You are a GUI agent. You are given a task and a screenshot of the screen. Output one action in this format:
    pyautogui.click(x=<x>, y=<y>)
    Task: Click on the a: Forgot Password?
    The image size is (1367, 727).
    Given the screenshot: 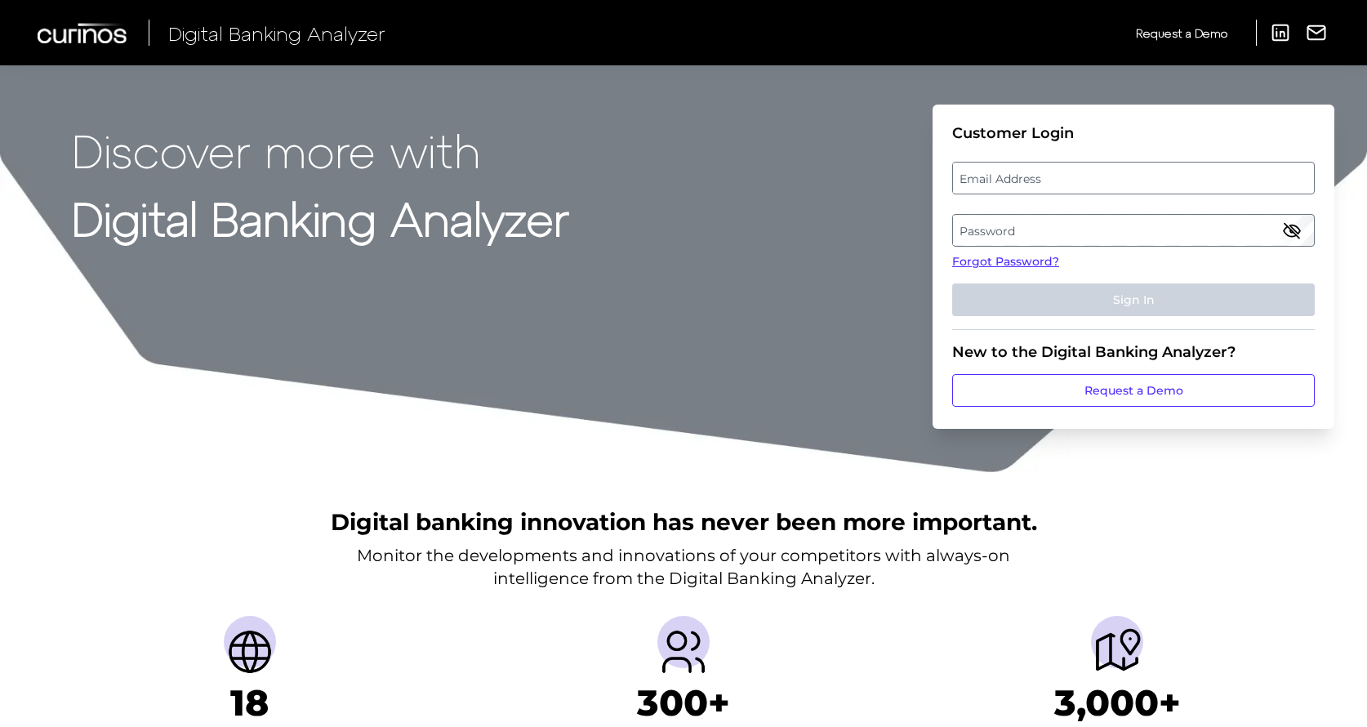 What is the action you would take?
    pyautogui.click(x=1134, y=261)
    